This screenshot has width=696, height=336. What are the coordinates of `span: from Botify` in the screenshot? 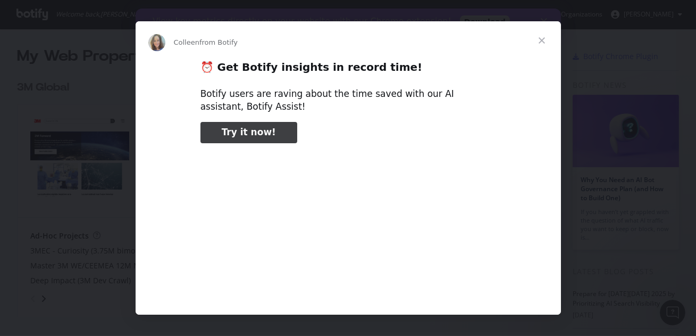 It's located at (219, 42).